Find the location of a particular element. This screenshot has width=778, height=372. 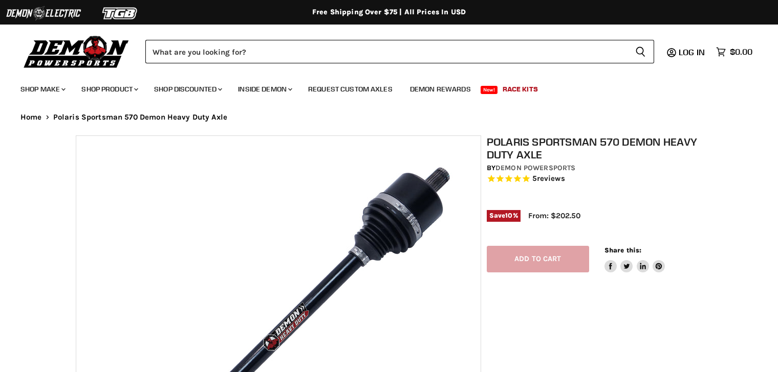

a: Home is located at coordinates (31, 117).